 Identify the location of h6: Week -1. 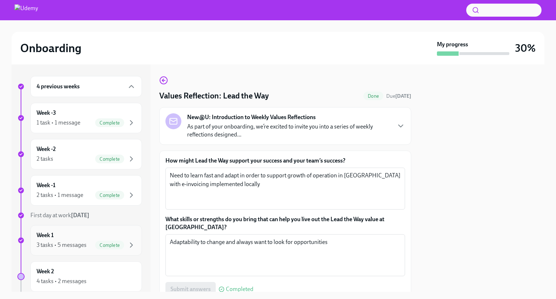
(46, 185).